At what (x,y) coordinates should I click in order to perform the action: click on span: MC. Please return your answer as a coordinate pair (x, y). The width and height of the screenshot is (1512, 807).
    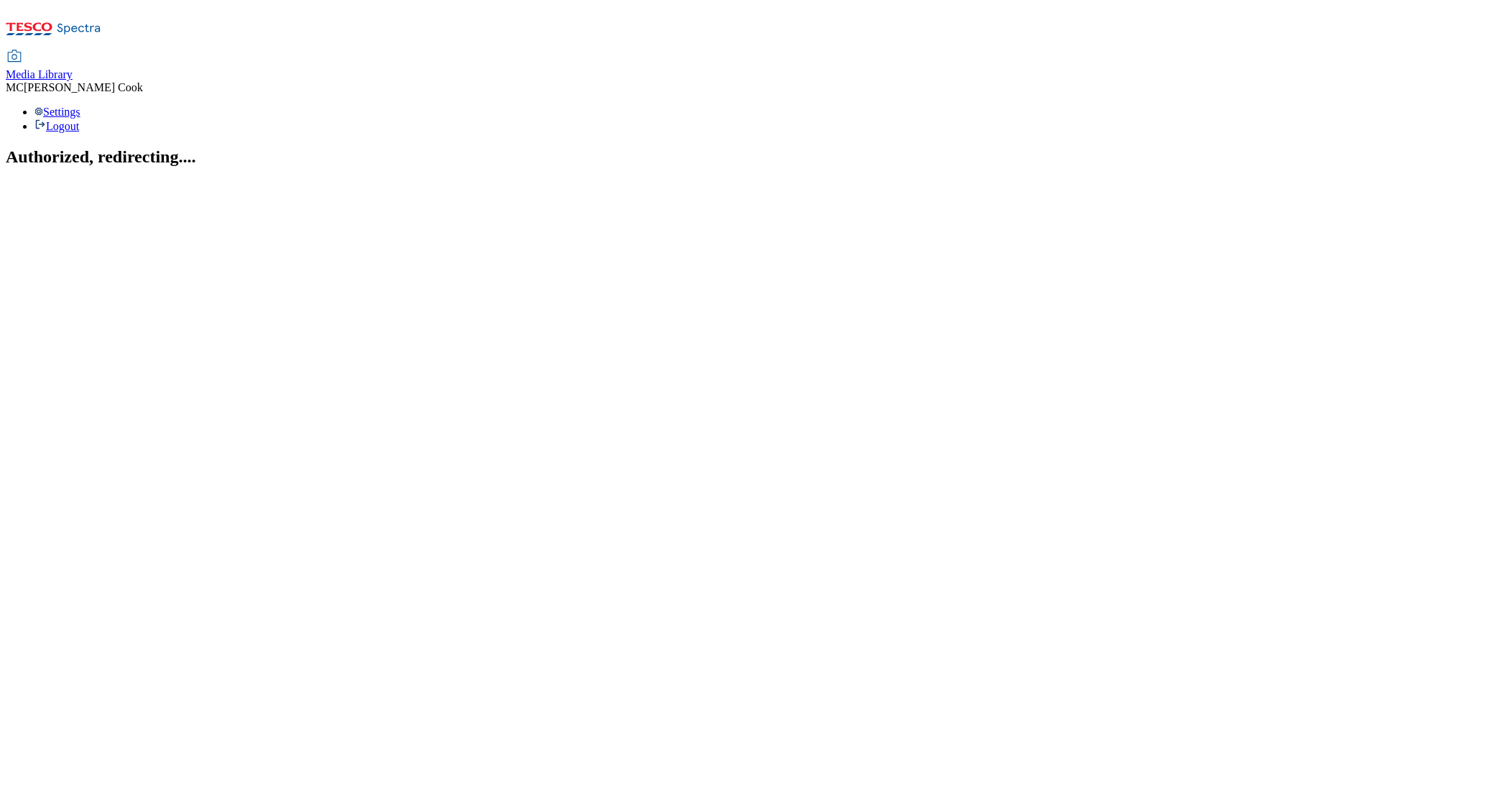
    Looking at the image, I should click on (15, 87).